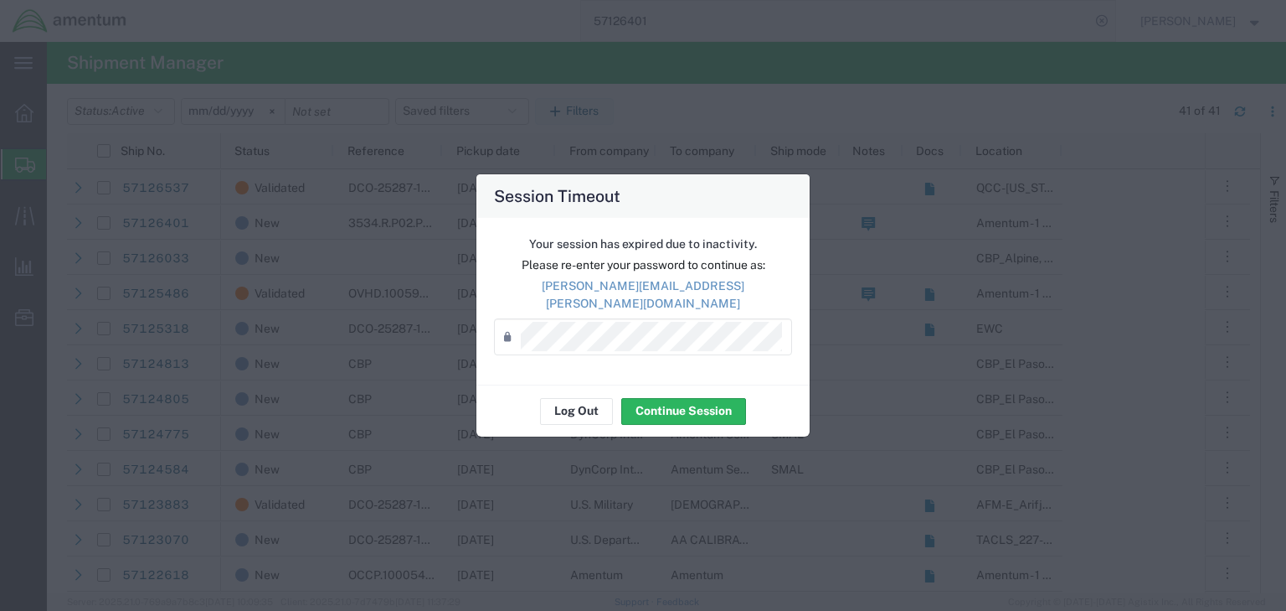  What do you see at coordinates (576, 411) in the screenshot?
I see `button: Log Out` at bounding box center [576, 411].